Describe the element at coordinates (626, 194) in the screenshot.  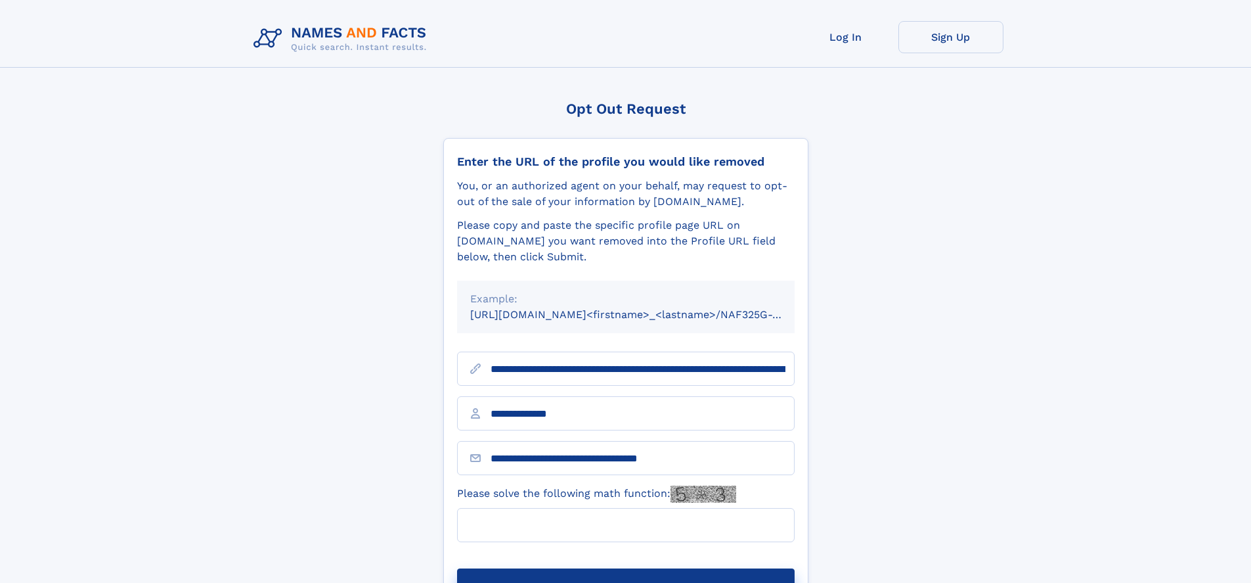
I see `div: You, or an authorized agent on your behalf, may request to opt-out of the sale of your informatio...` at that location.